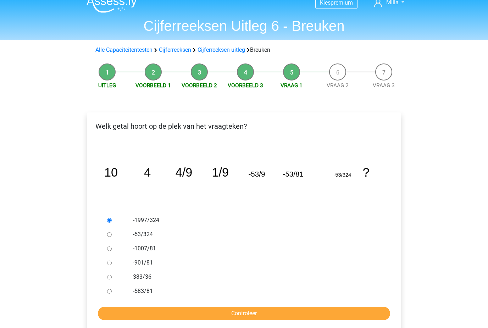 The image size is (488, 328). I want to click on a: Cijferreeksen, so click(175, 50).